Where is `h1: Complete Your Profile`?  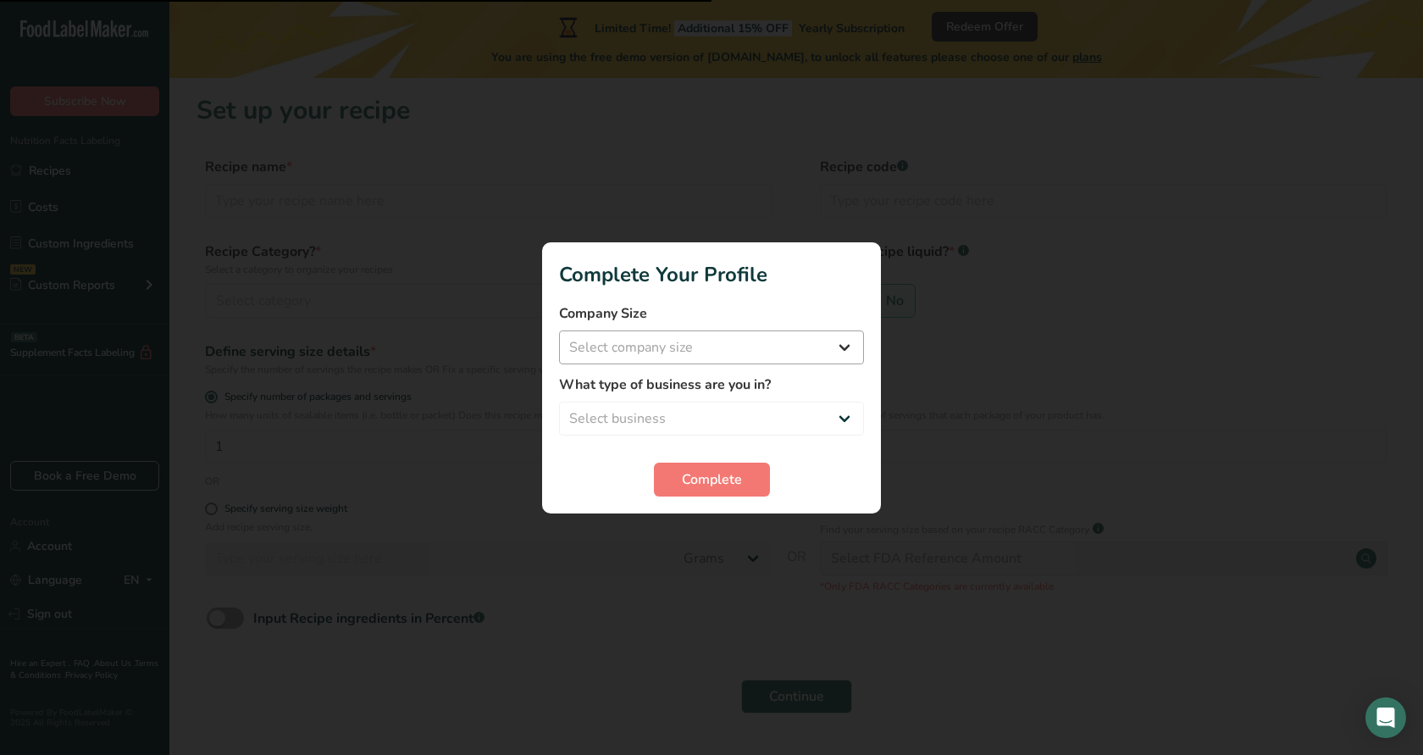 h1: Complete Your Profile is located at coordinates (711, 274).